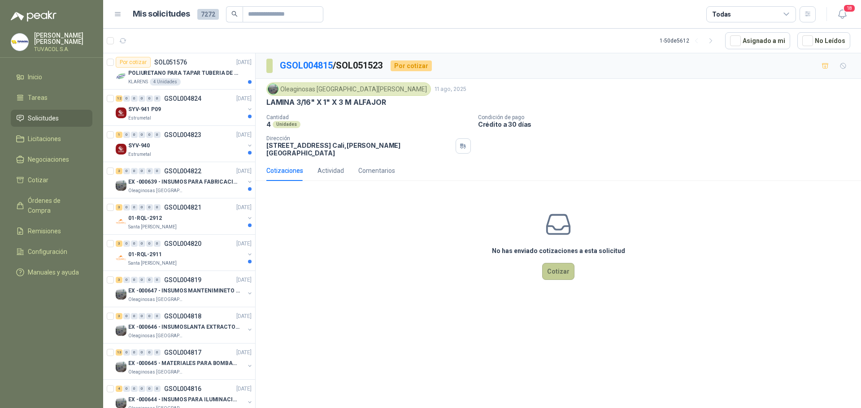 The width and height of the screenshot is (861, 408). Describe the element at coordinates (721, 14) in the screenshot. I see `div: Todas` at that location.